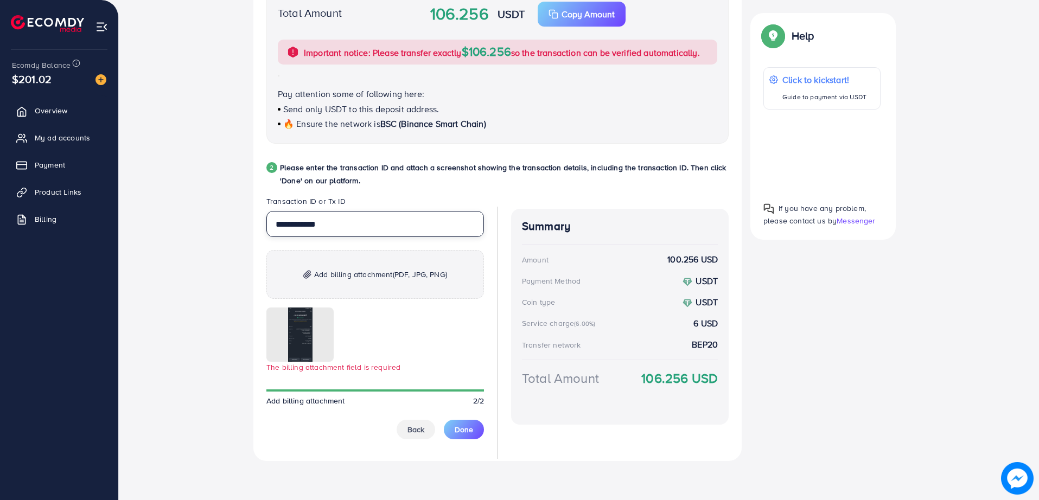 This screenshot has height=500, width=1039. Describe the element at coordinates (59, 192) in the screenshot. I see `a: Product Links` at that location.